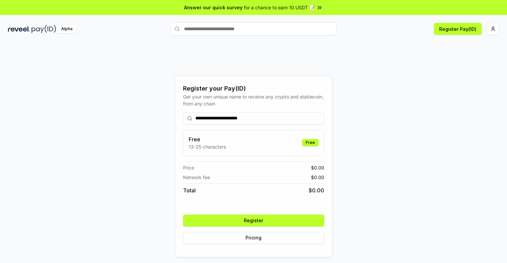 This screenshot has height=263, width=507. Describe the element at coordinates (253, 221) in the screenshot. I see `button: Register` at that location.